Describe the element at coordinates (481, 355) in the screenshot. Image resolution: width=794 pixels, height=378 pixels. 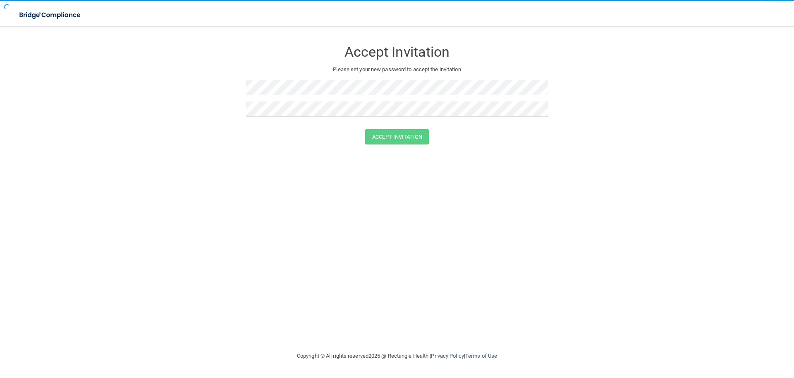
I see `a: Terms of Use` at that location.